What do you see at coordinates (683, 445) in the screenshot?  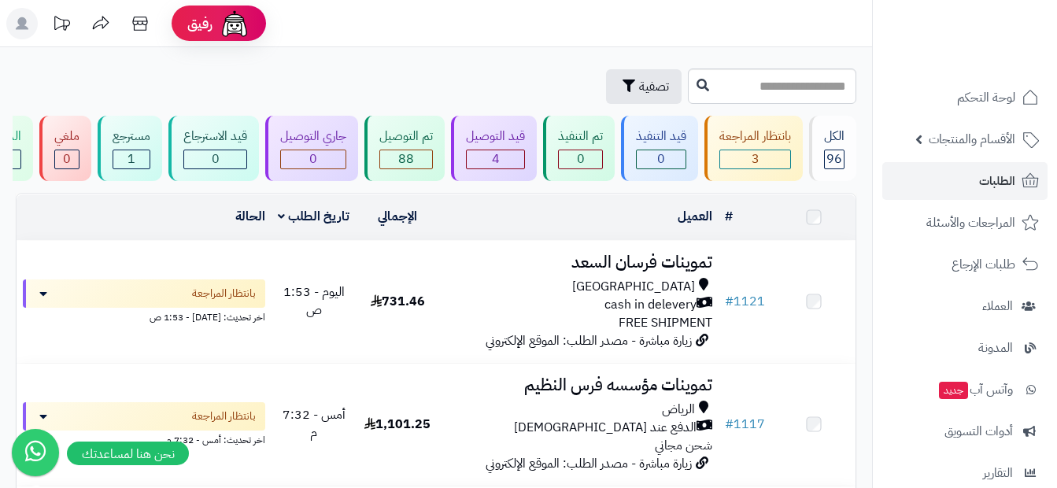 I see `span: شحن مجاني` at bounding box center [683, 445].